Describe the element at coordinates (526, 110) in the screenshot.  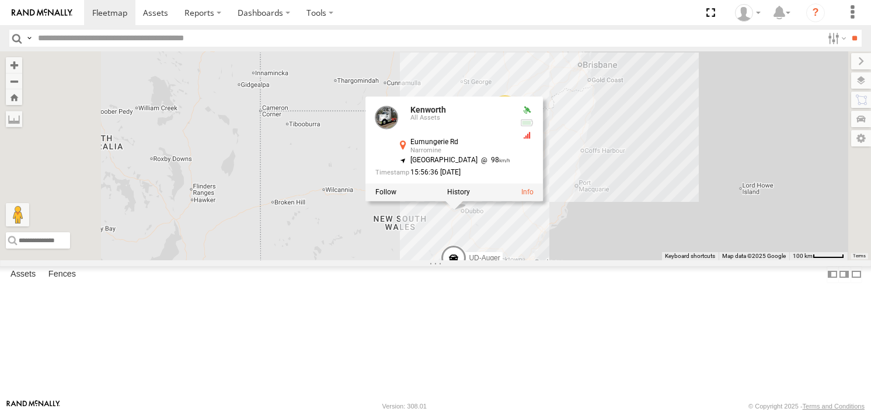
I see `div: Valid GPS Fix` at that location.